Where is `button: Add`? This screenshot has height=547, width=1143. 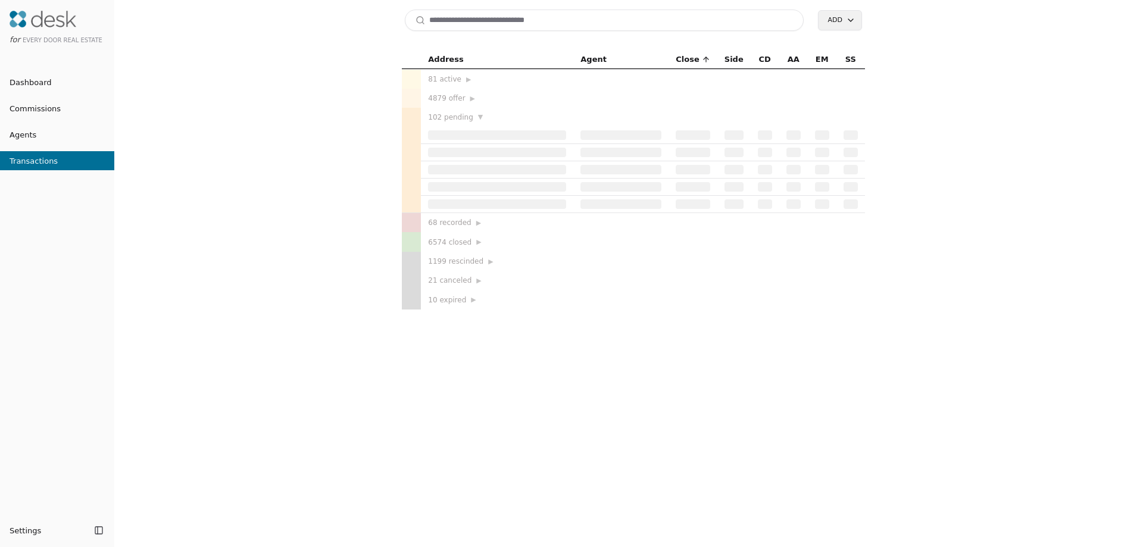
button: Add is located at coordinates (840, 20).